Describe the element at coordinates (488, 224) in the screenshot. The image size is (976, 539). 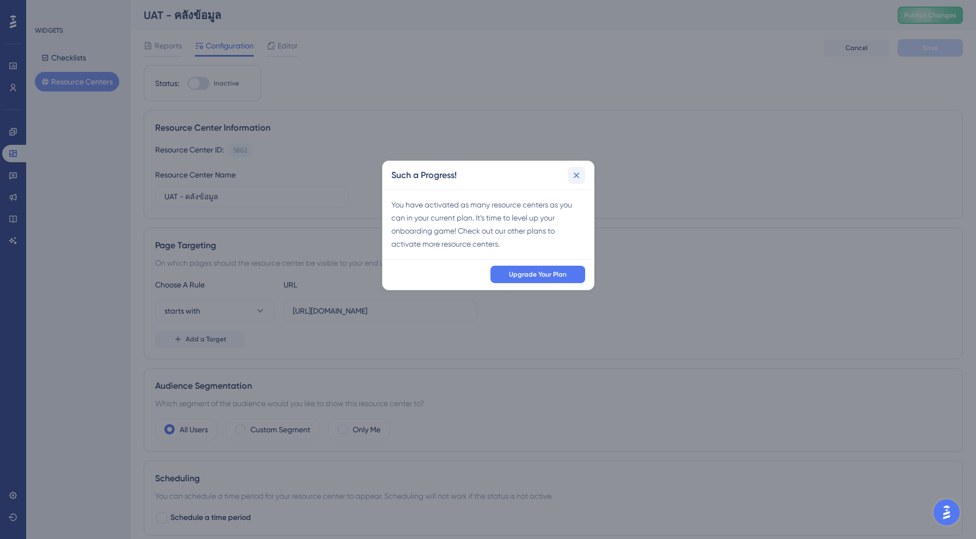
I see `div: You have activated as many resource centers as you can in your current plan. It’s time to level u...` at that location.